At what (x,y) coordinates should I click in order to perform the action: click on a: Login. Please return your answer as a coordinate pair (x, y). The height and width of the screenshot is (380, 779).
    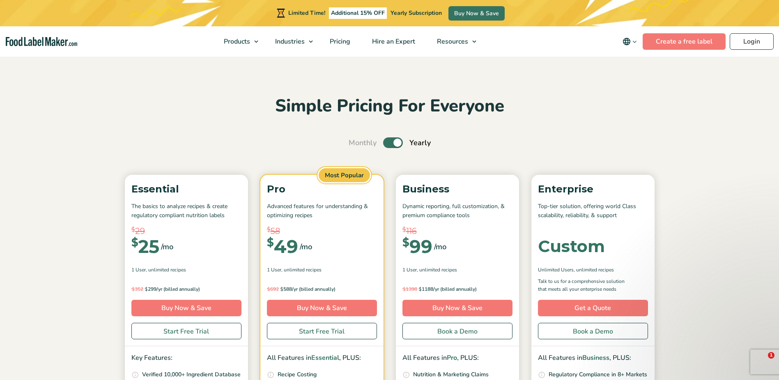
    Looking at the image, I should click on (752, 41).